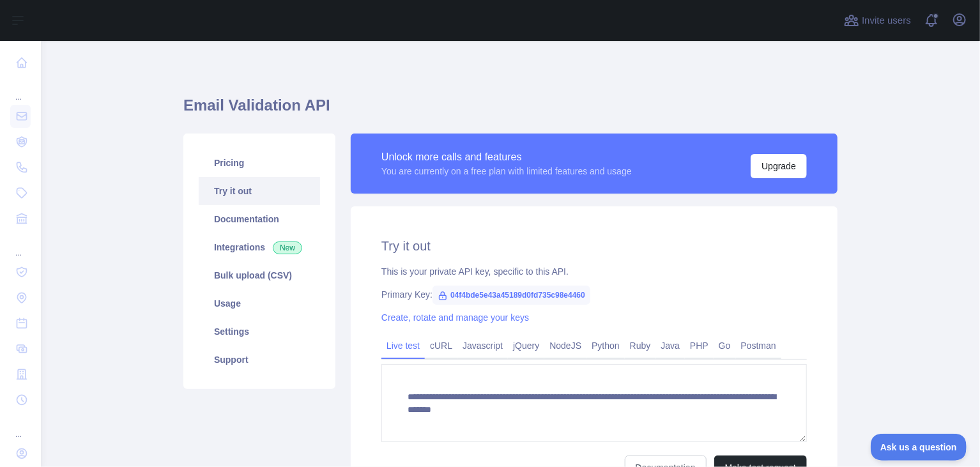 The image size is (980, 467). What do you see at coordinates (259, 163) in the screenshot?
I see `a: Pricing` at bounding box center [259, 163].